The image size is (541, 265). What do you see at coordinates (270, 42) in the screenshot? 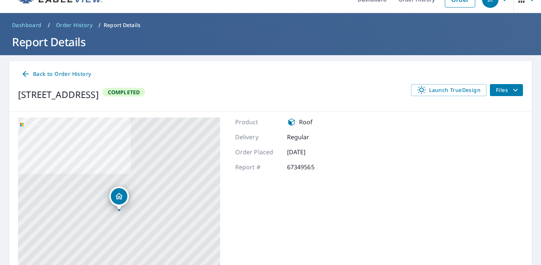
I see `h1: Report Details` at bounding box center [270, 42].